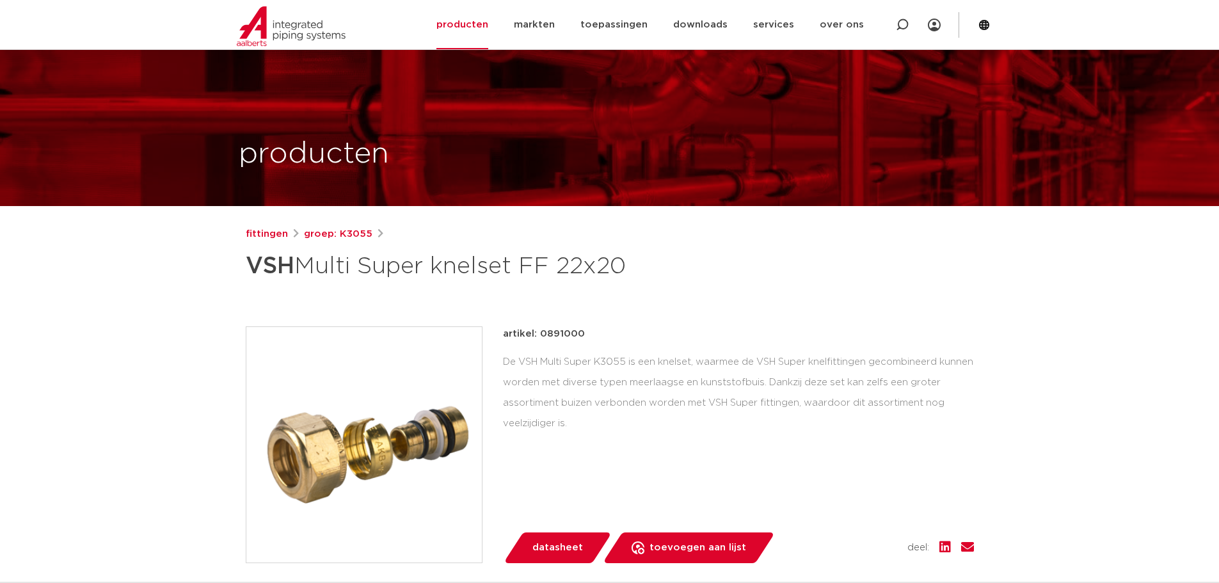 This screenshot has width=1219, height=583. What do you see at coordinates (486, 266) in the screenshot?
I see `h1: Multi Super knelset FF 22x20` at bounding box center [486, 266].